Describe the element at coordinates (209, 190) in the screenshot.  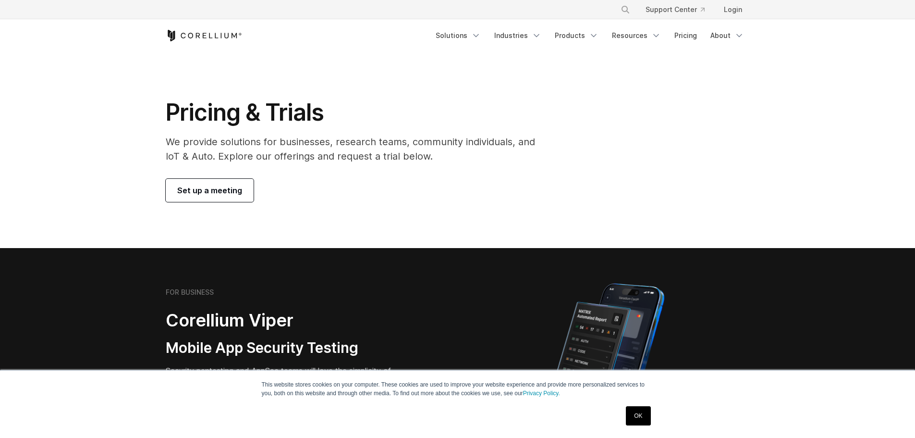
I see `a: Set up a meeting` at that location.